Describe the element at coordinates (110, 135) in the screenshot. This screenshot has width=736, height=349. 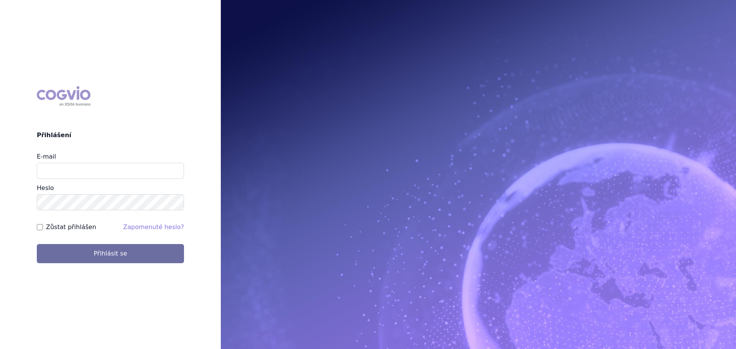
I see `h2: Přihlášení` at that location.